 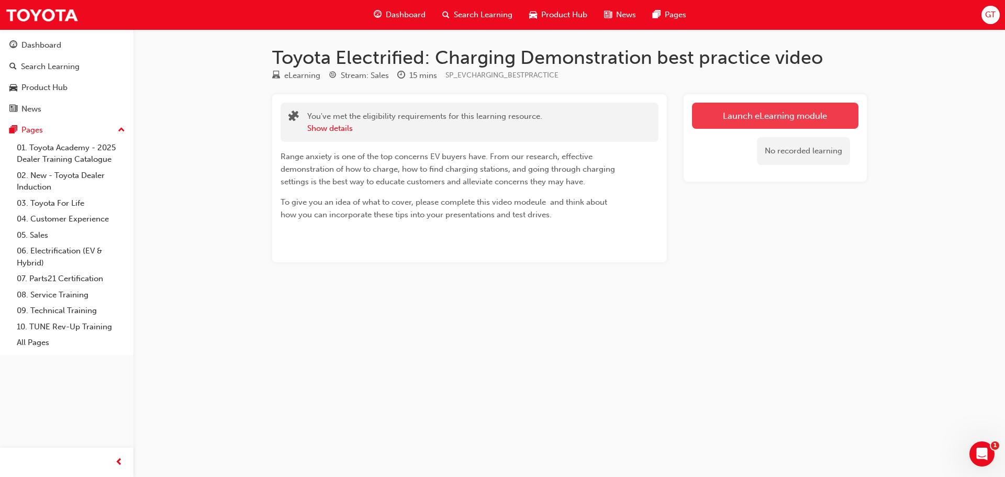 I want to click on span: 1, so click(x=996, y=446).